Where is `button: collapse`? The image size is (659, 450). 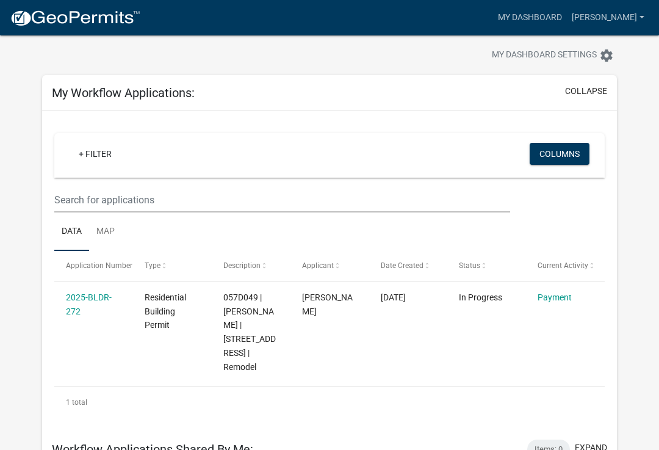
button: collapse is located at coordinates (586, 91).